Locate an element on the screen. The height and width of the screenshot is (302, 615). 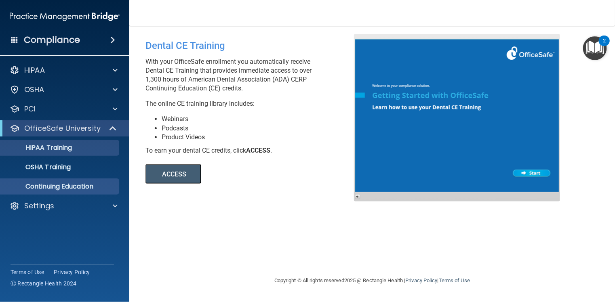
p: Continuing Education is located at coordinates (60, 187).